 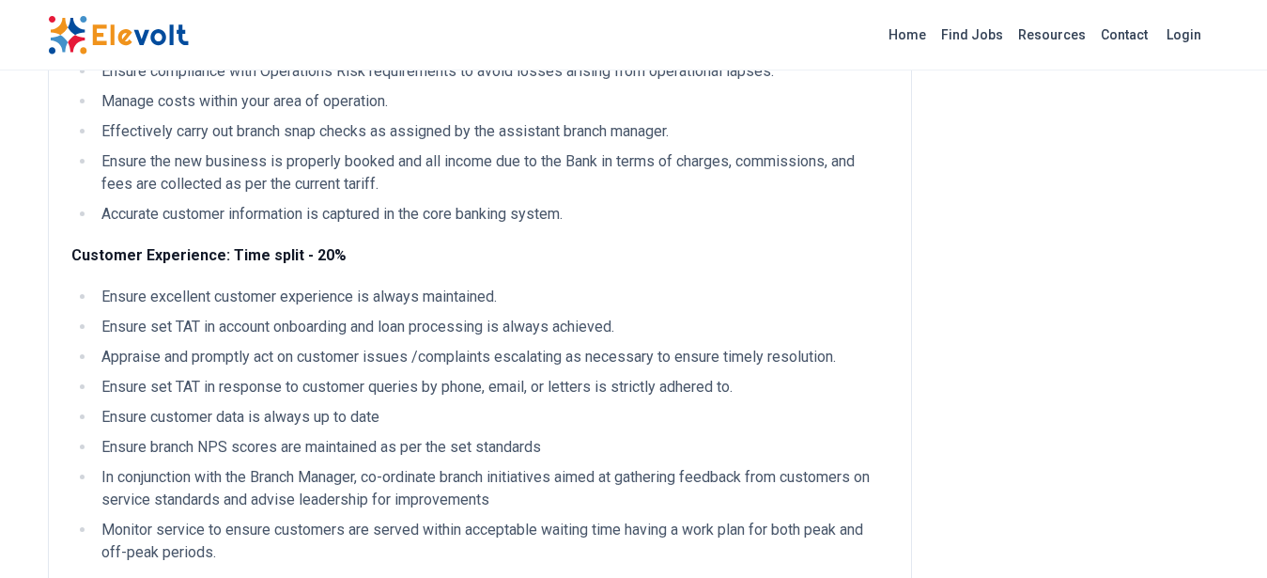 What do you see at coordinates (492, 297) in the screenshot?
I see `li: Ensure excellent customer experience is always maintained.` at bounding box center [492, 297].